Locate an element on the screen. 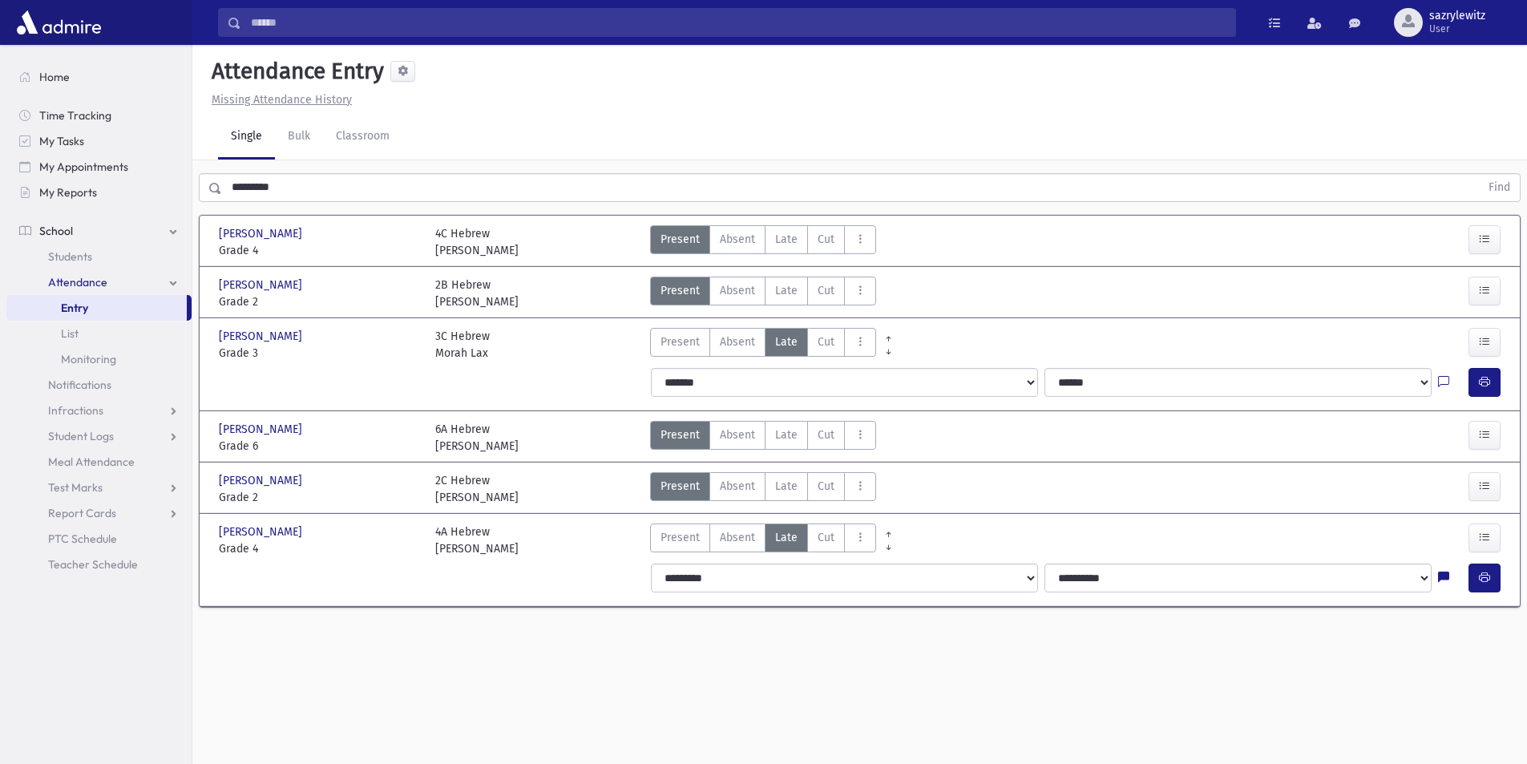 The height and width of the screenshot is (764, 1527). span: My Appointments is located at coordinates (83, 167).